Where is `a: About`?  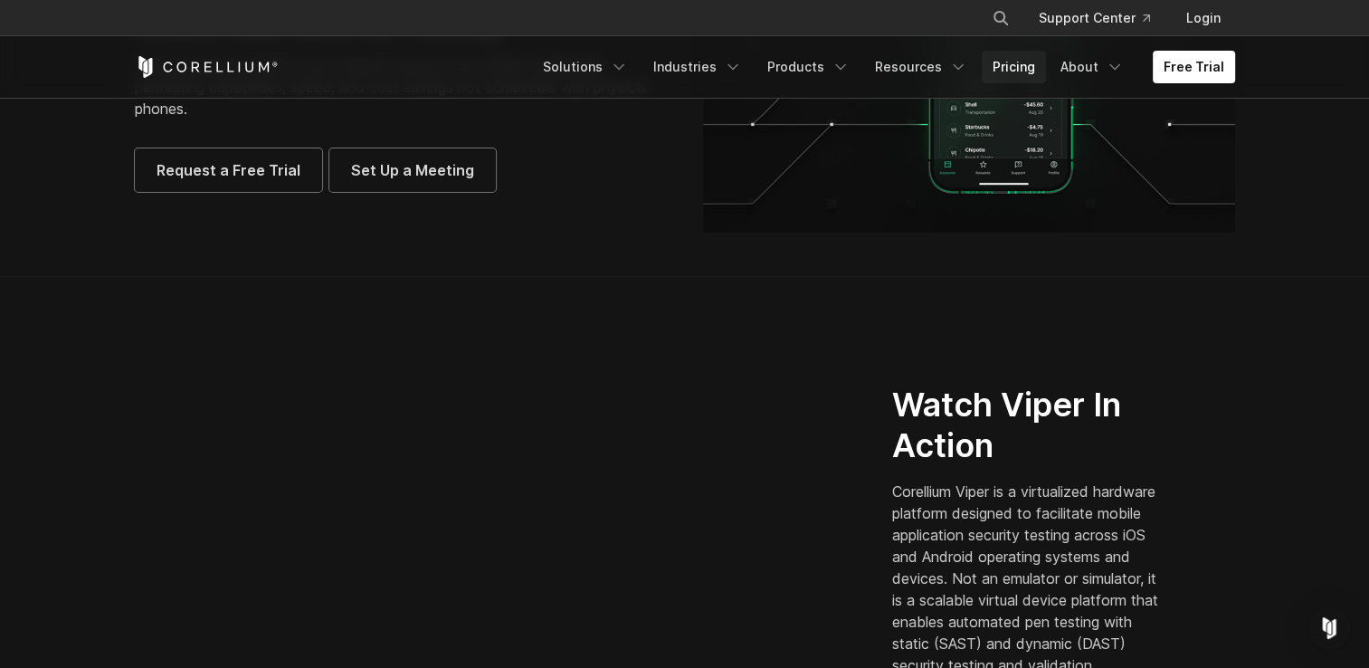
a: About is located at coordinates (1092, 67).